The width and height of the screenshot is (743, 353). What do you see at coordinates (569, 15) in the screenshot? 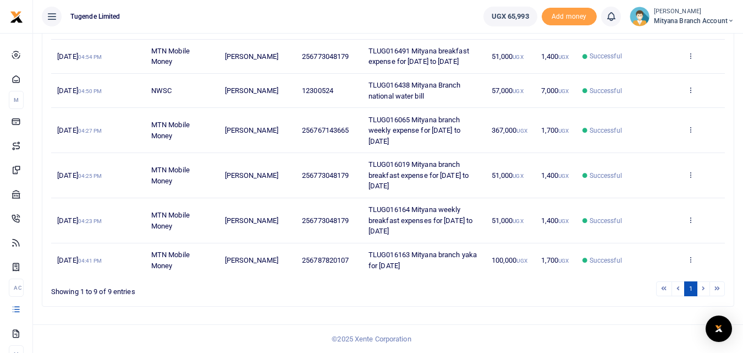
I see `a: Add money` at bounding box center [569, 15].